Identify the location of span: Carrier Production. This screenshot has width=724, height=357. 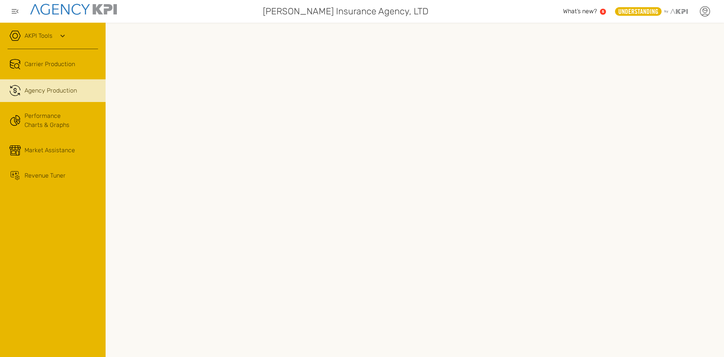
(50, 64).